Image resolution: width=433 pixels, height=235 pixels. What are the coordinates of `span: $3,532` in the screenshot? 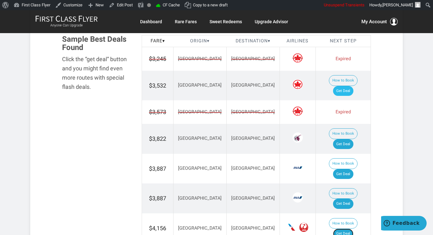 It's located at (158, 85).